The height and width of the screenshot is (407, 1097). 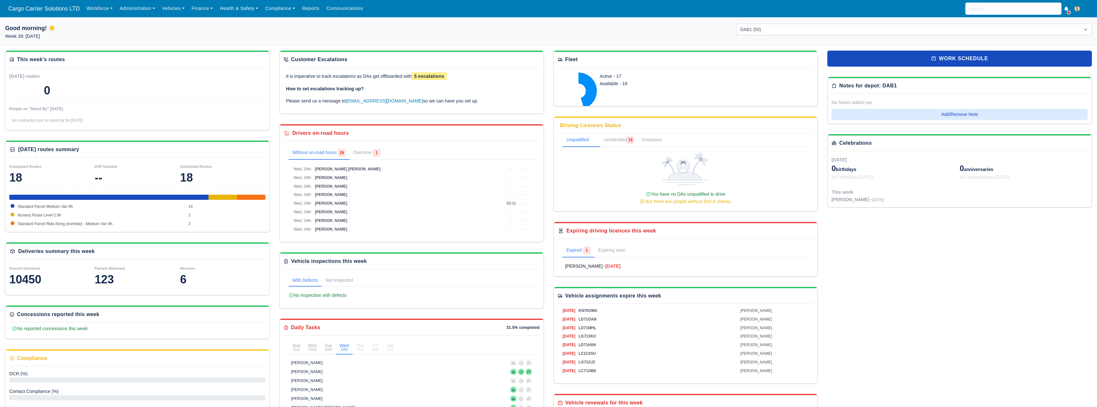 What do you see at coordinates (25, 167) in the screenshot?
I see `small: Completed Routes` at bounding box center [25, 167].